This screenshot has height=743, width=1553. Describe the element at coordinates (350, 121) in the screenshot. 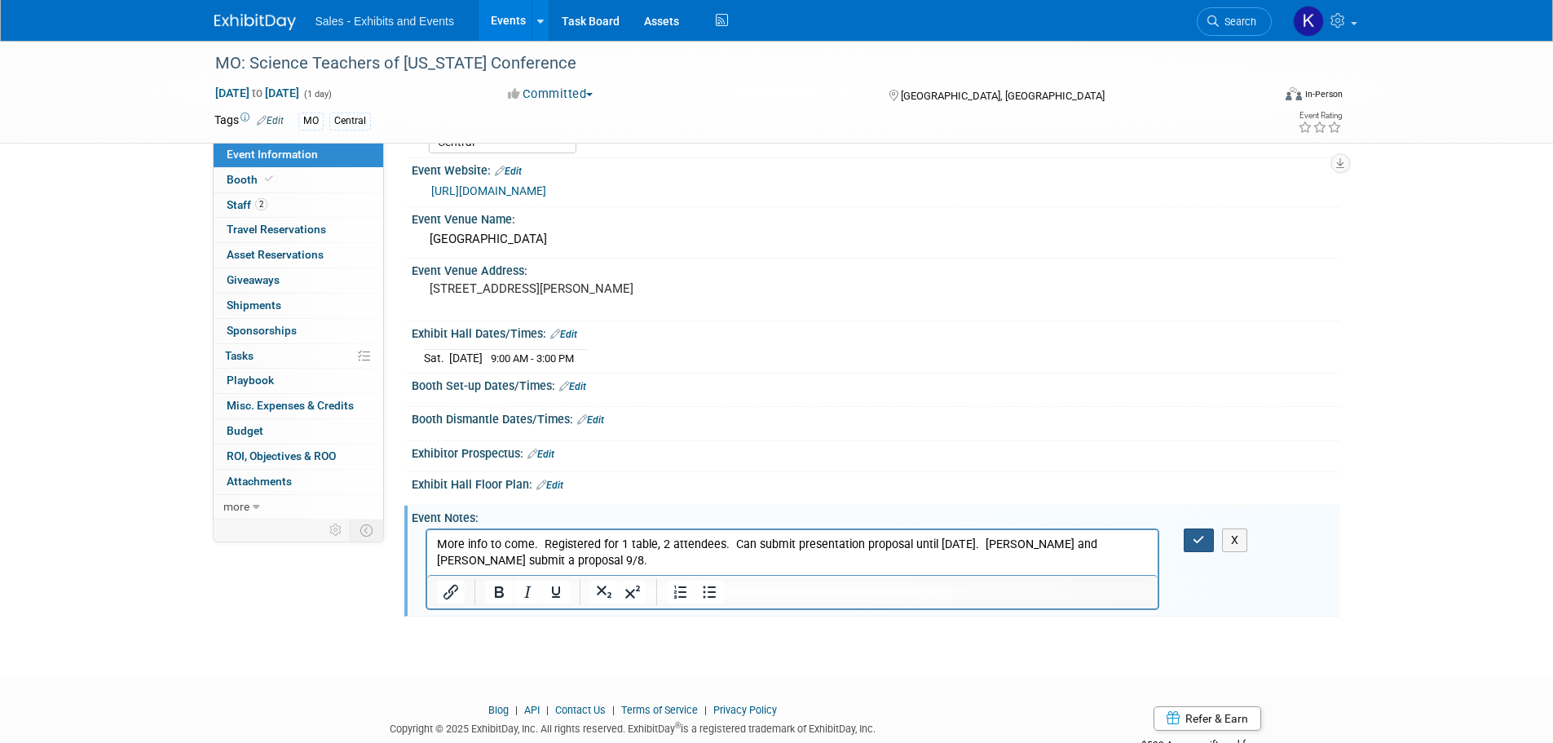

I see `div: Central` at that location.